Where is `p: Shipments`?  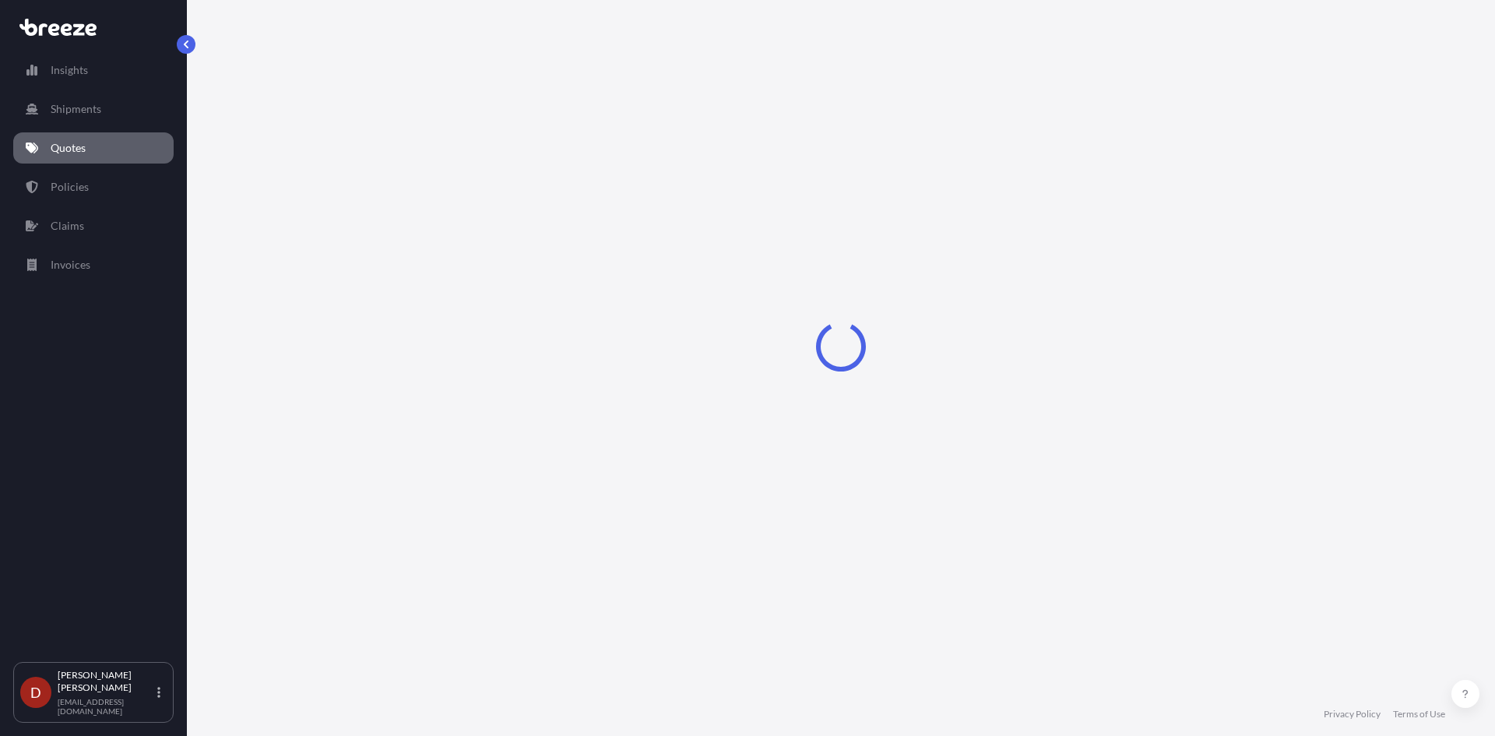 p: Shipments is located at coordinates (76, 109).